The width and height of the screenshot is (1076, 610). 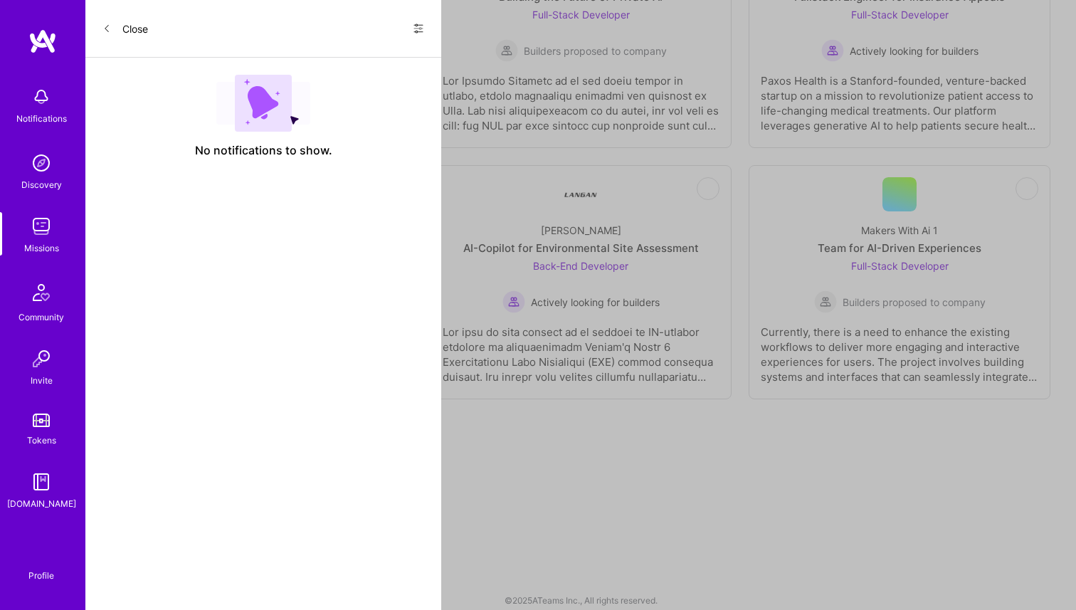 I want to click on img: guide book, so click(x=41, y=482).